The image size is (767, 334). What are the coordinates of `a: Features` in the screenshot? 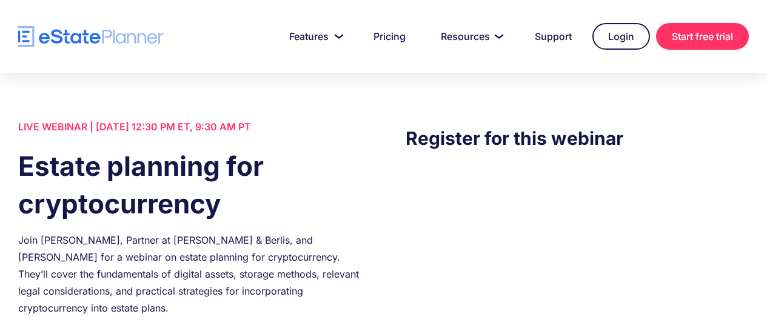 It's located at (314, 36).